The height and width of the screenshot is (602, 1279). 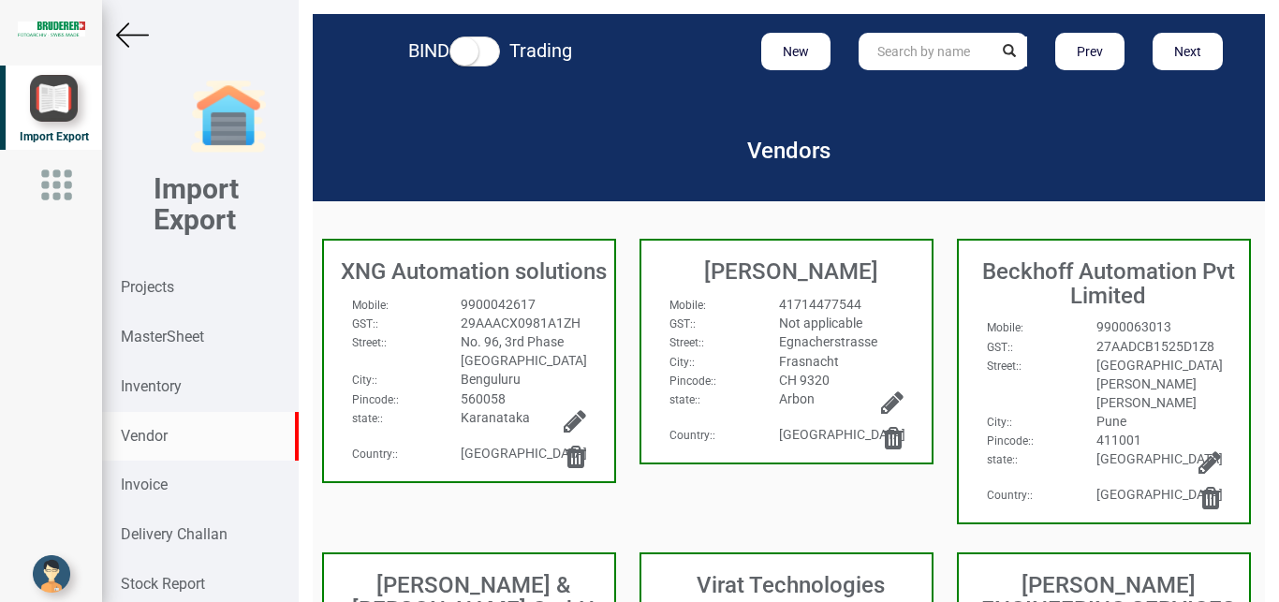 I want to click on strong: Vendor, so click(x=144, y=435).